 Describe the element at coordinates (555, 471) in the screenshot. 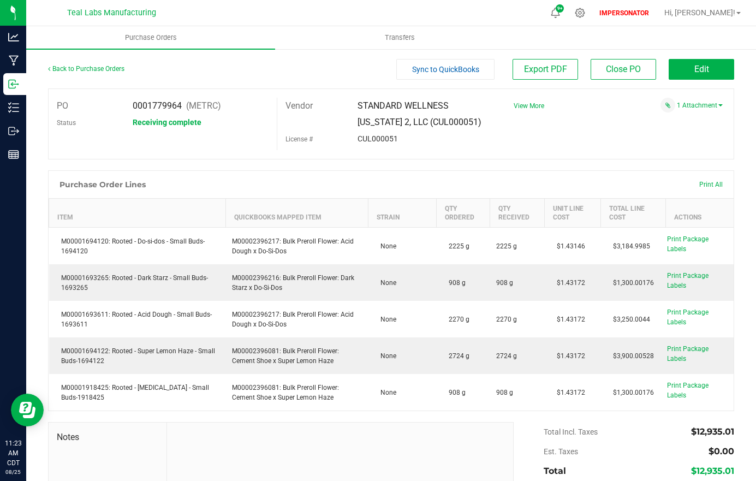

I see `span: Total` at that location.